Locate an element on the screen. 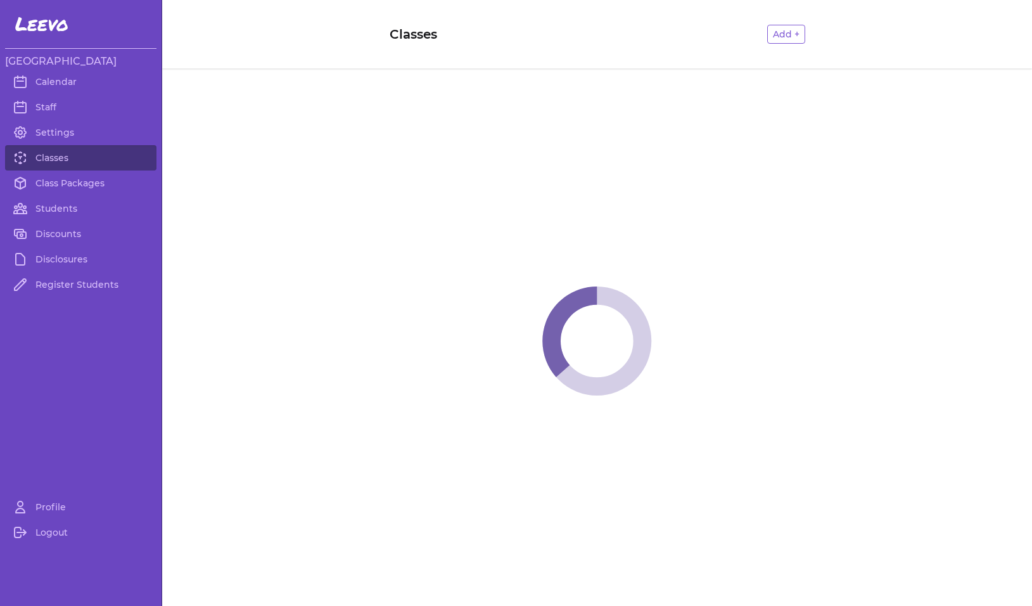 The image size is (1032, 606). span: Leevo is located at coordinates (42, 24).